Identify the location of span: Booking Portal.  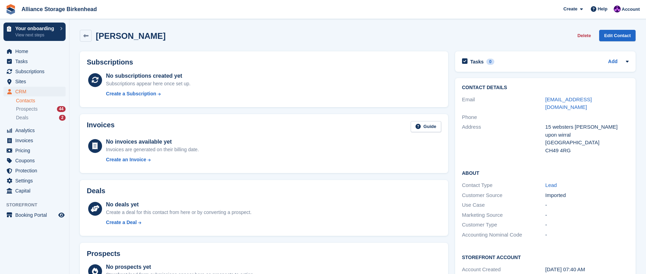
(36, 215).